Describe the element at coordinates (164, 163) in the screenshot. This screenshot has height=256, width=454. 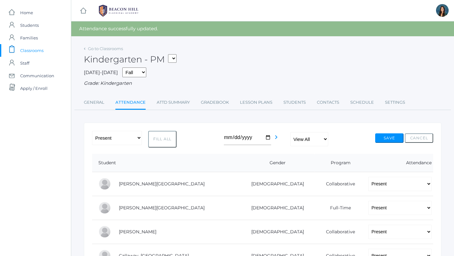
I see `th: Student` at that location.